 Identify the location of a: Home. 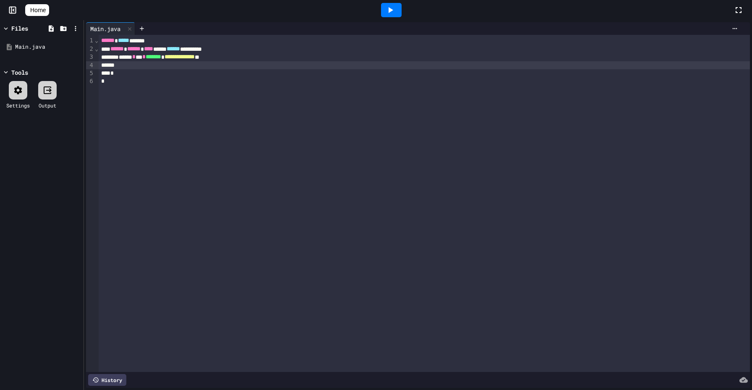
(37, 10).